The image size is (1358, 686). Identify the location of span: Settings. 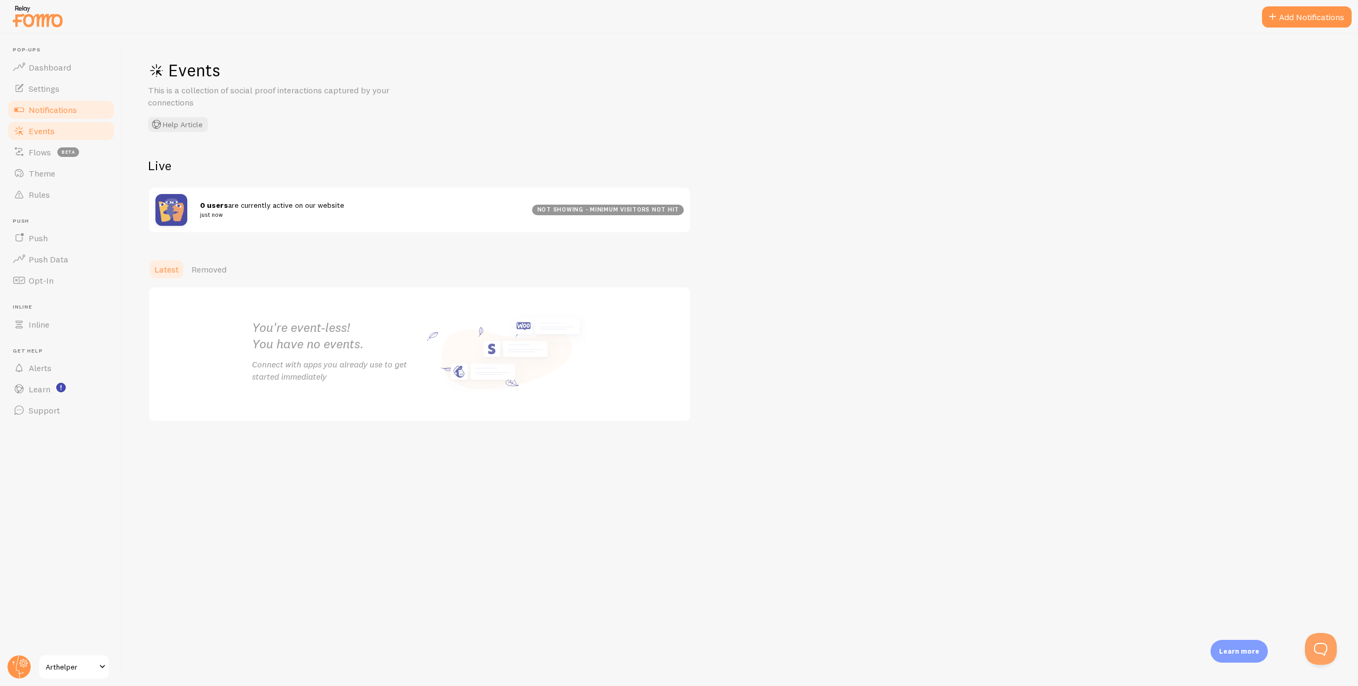
(44, 89).